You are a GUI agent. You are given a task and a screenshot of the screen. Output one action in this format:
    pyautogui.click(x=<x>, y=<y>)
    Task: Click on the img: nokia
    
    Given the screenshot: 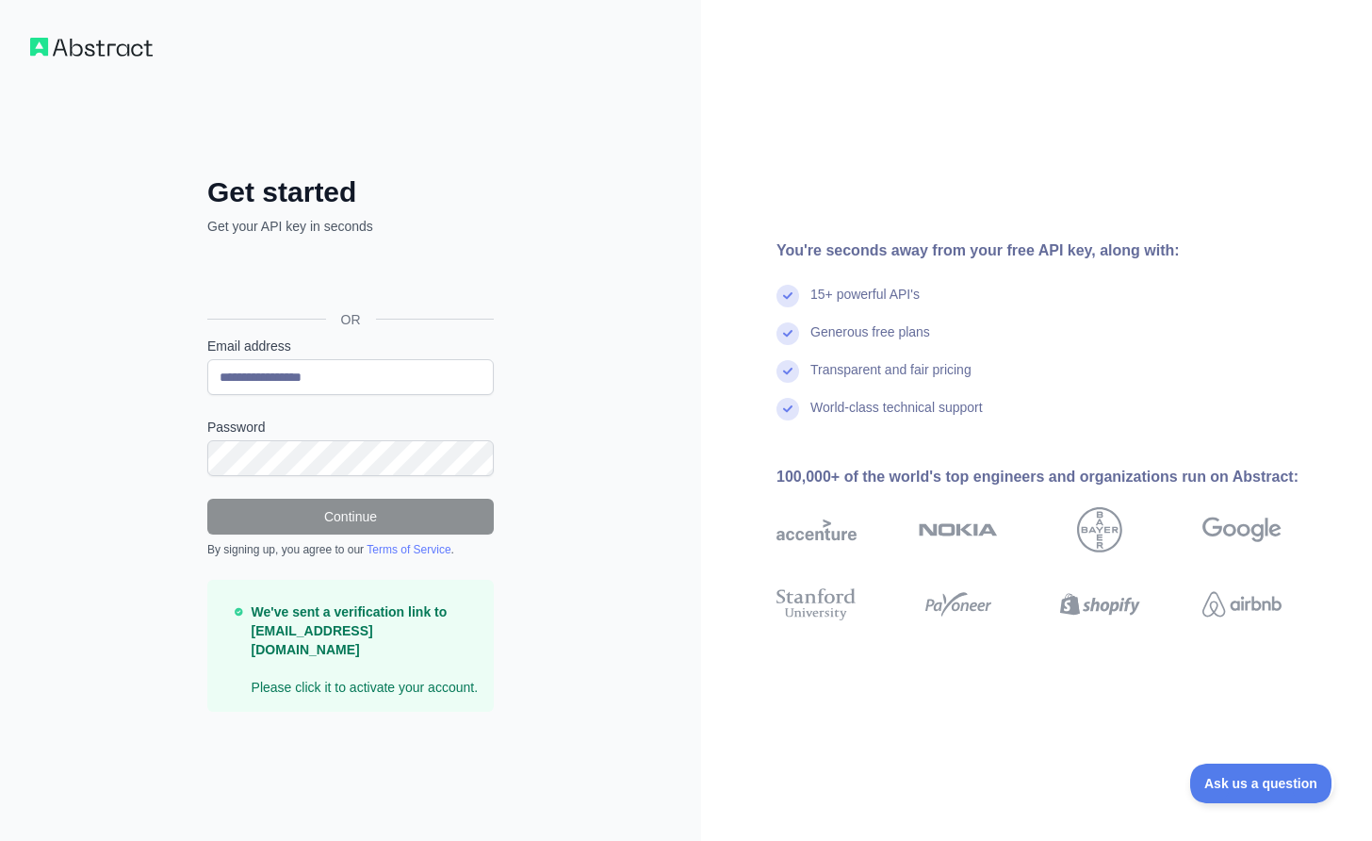 What is the action you would take?
    pyautogui.click(x=958, y=530)
    